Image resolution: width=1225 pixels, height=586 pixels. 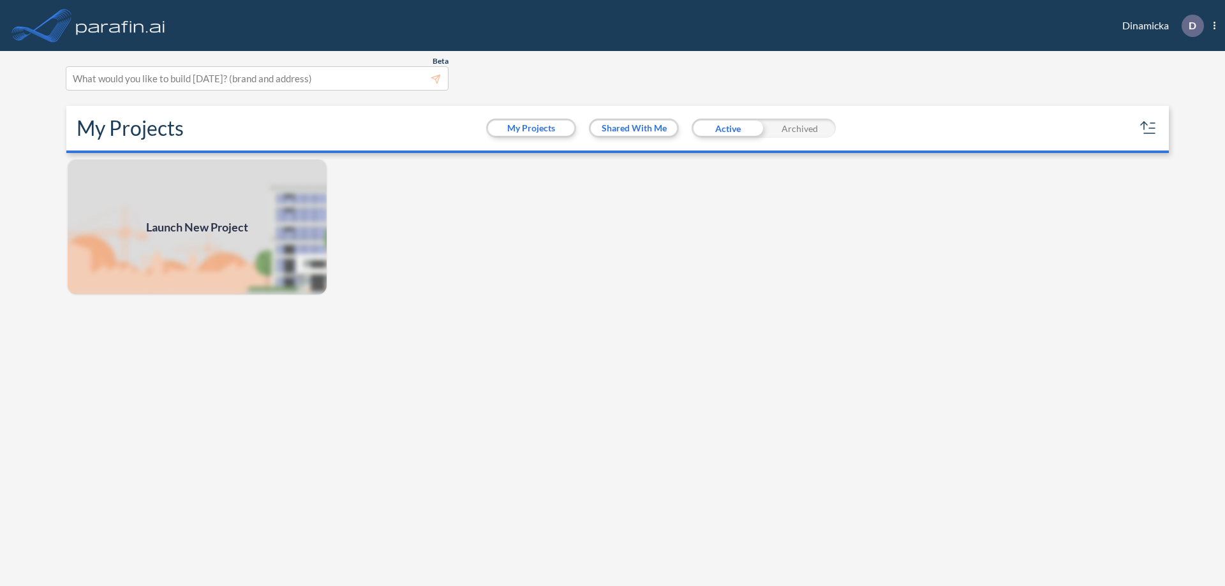 What do you see at coordinates (121, 26) in the screenshot?
I see `img: logo` at bounding box center [121, 26].